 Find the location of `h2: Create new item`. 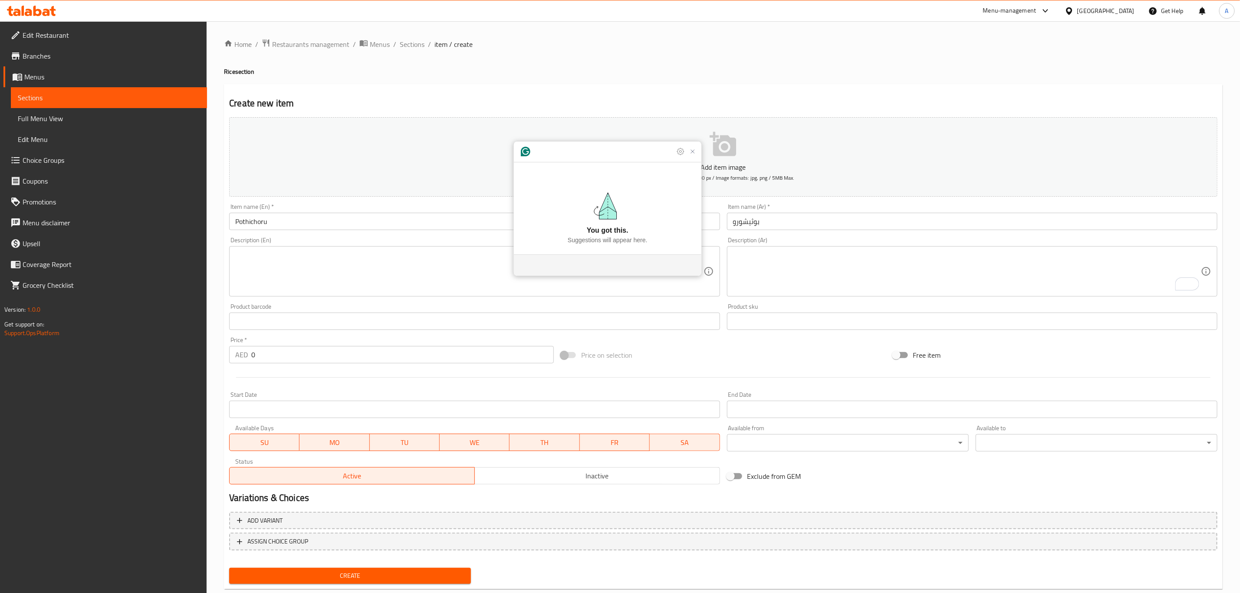

h2: Create new item is located at coordinates (723, 103).